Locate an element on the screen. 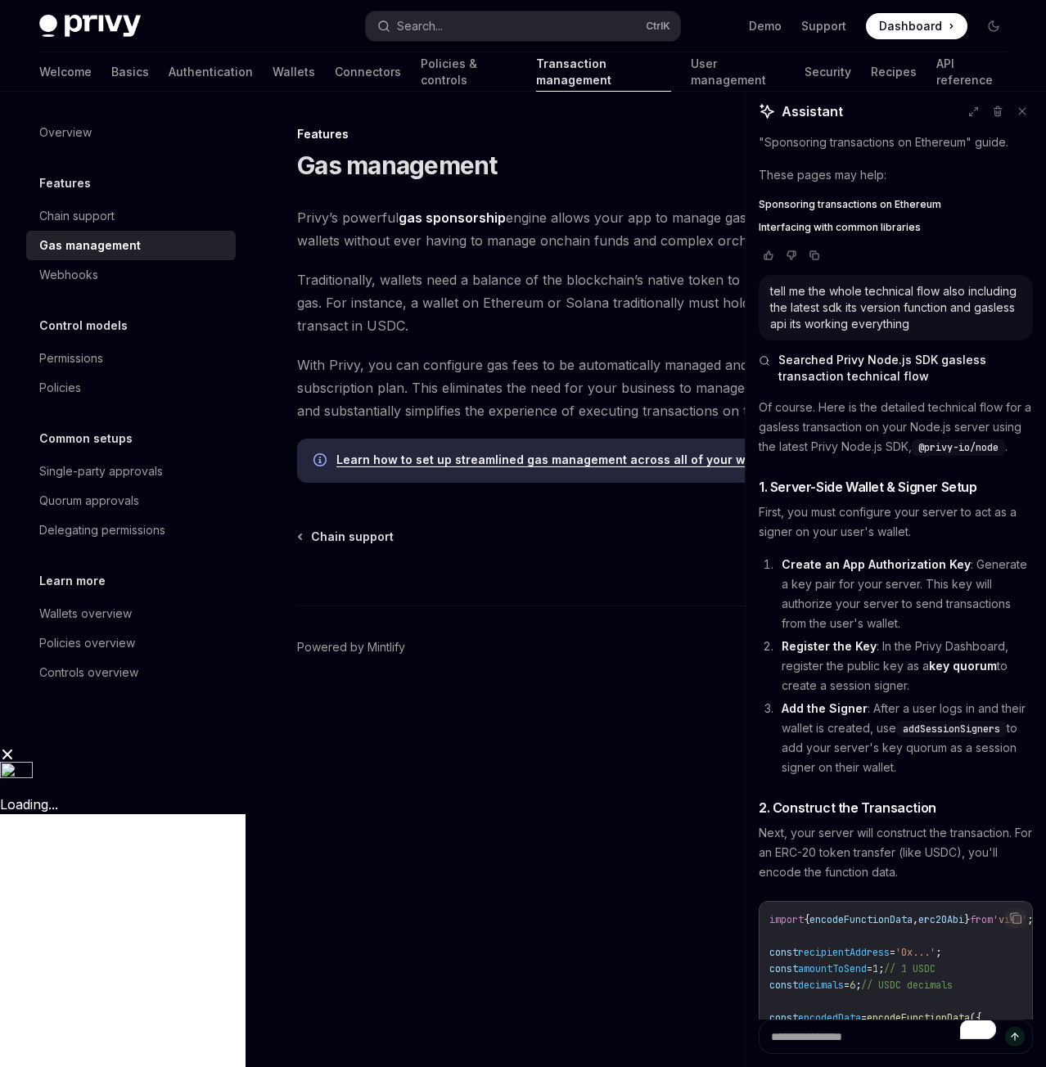  a: Learn how to set up streamlined gas management across all of your wallets. is located at coordinates (558, 460).